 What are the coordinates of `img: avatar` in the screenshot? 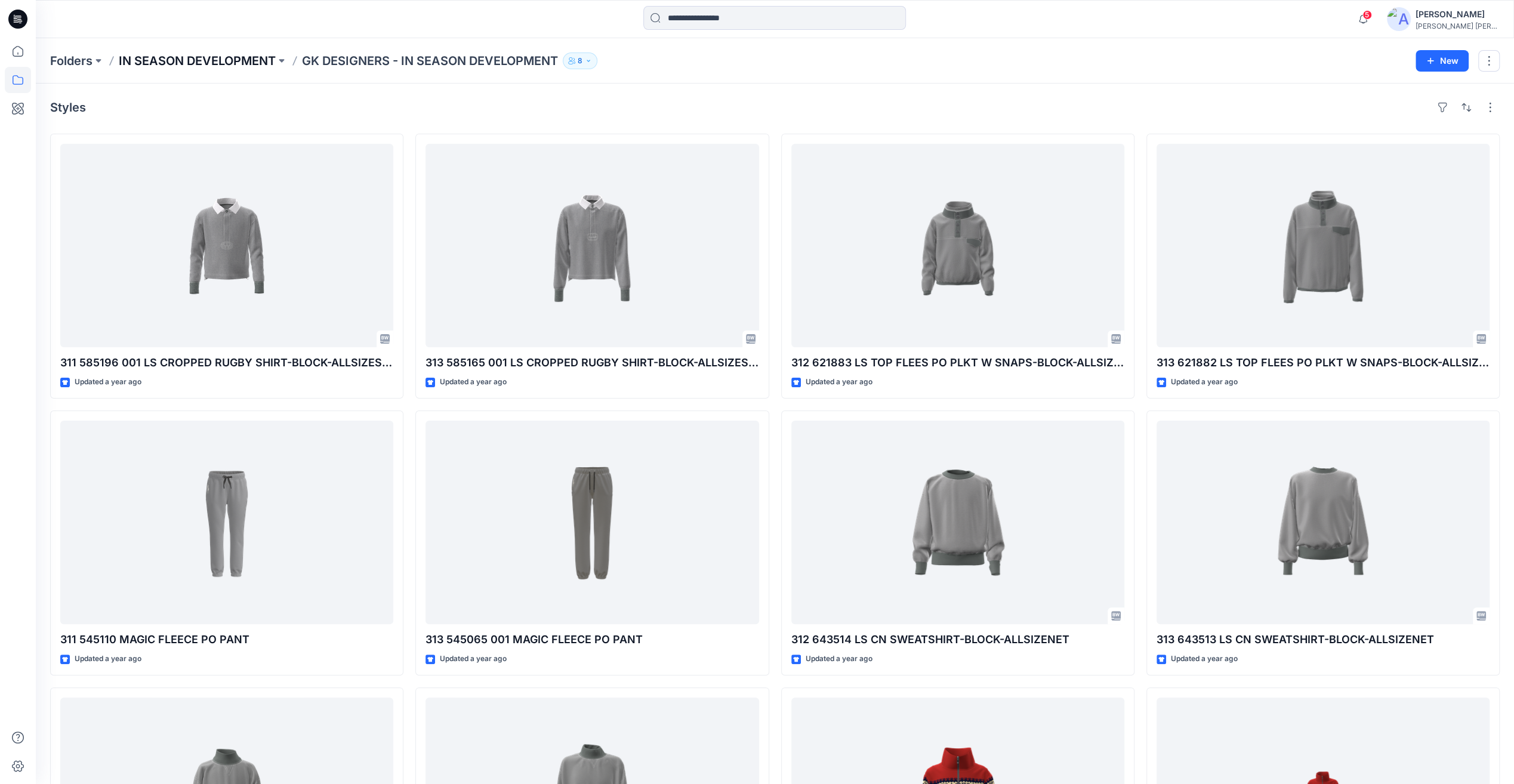 It's located at (1398, 19).